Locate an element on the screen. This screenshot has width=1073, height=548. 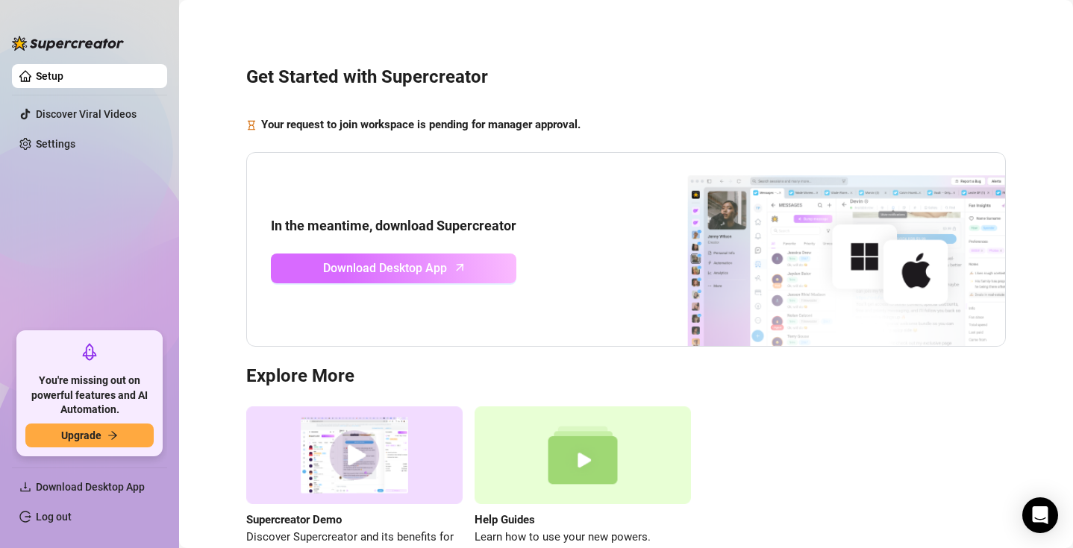
span: rocket is located at coordinates (89, 352).